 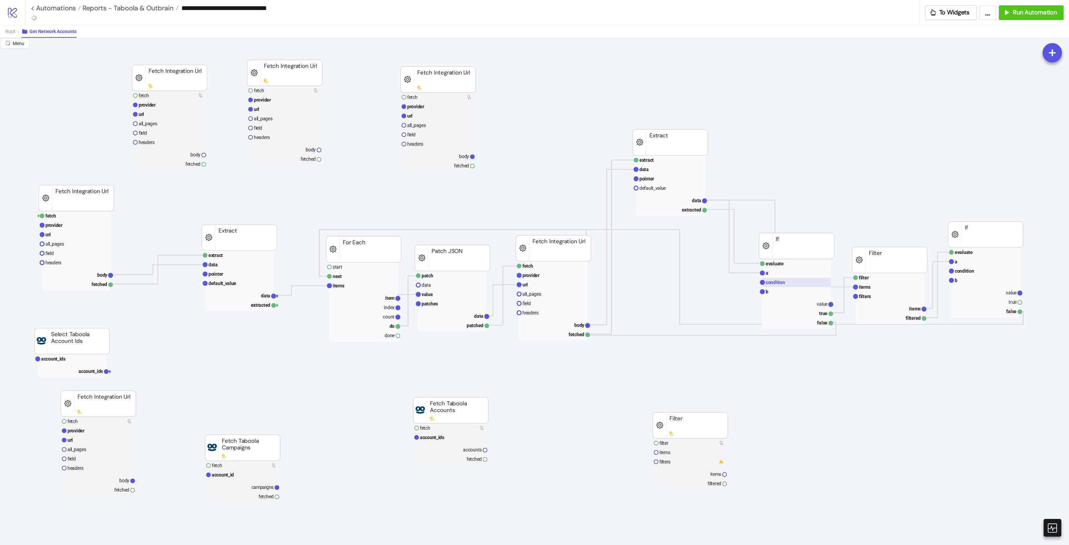 I want to click on button: Run Automation, so click(x=1031, y=13).